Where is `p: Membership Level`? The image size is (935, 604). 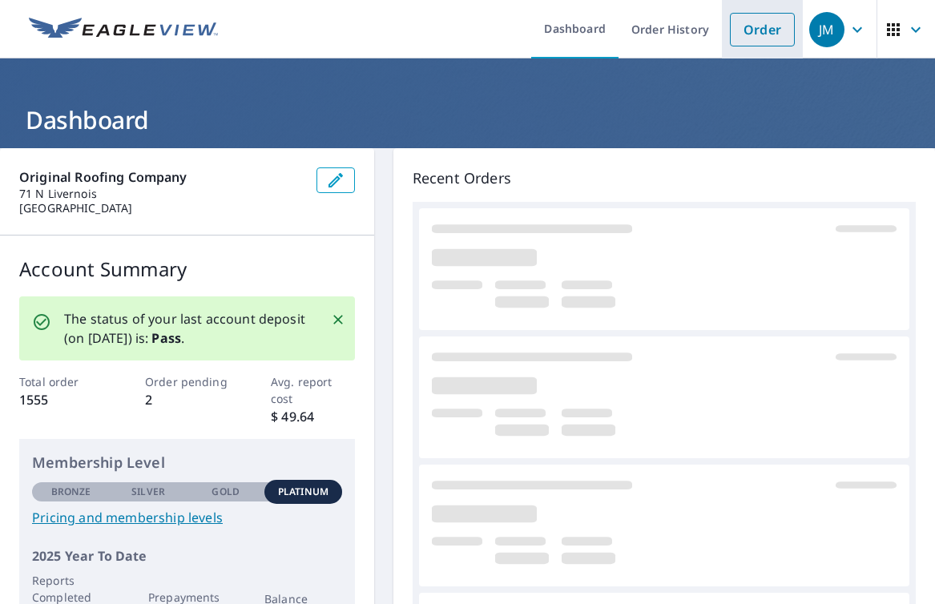
p: Membership Level is located at coordinates (187, 462).